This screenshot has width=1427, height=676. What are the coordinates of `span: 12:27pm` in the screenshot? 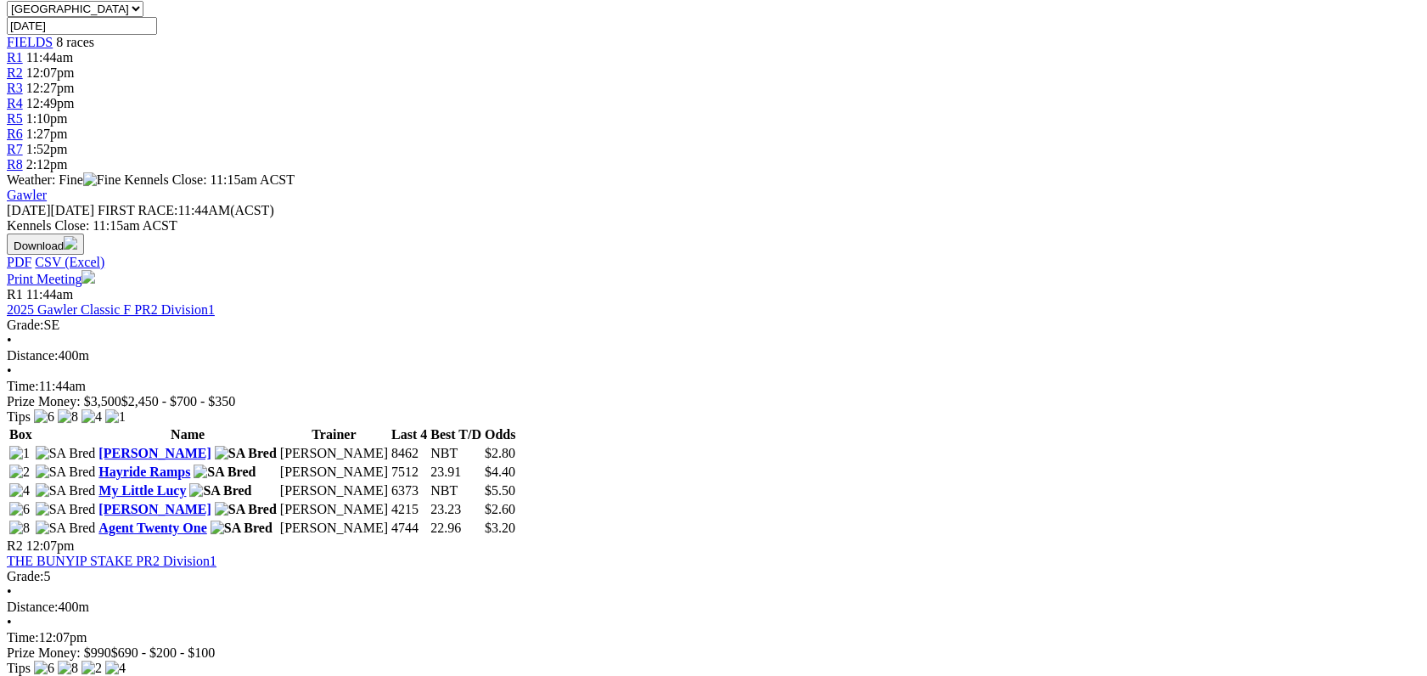 It's located at (50, 87).